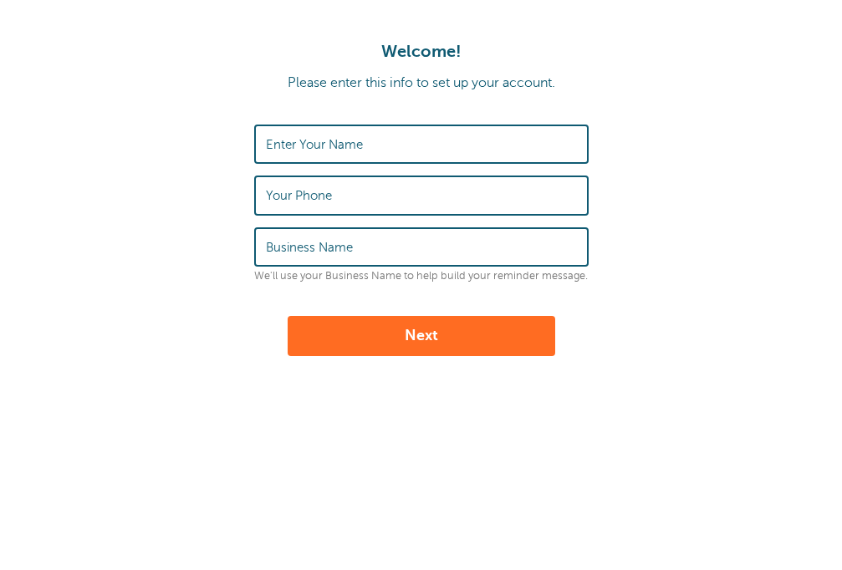 The height and width of the screenshot is (570, 842). Describe the element at coordinates (421, 276) in the screenshot. I see `p: We'll use your Business Name to help build your reminder message.` at that location.